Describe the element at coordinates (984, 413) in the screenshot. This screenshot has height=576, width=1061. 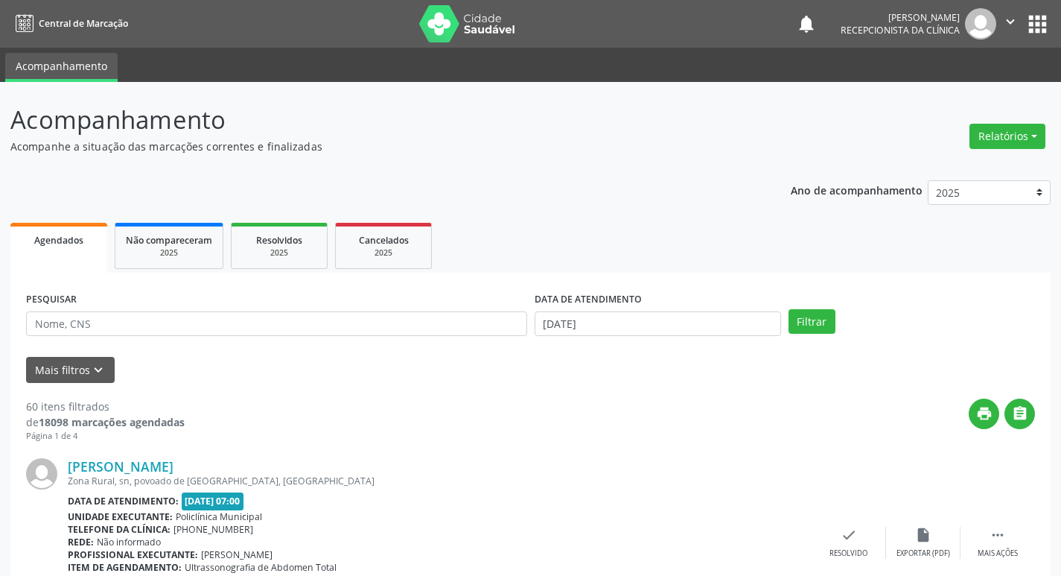
I see `button: print` at that location.